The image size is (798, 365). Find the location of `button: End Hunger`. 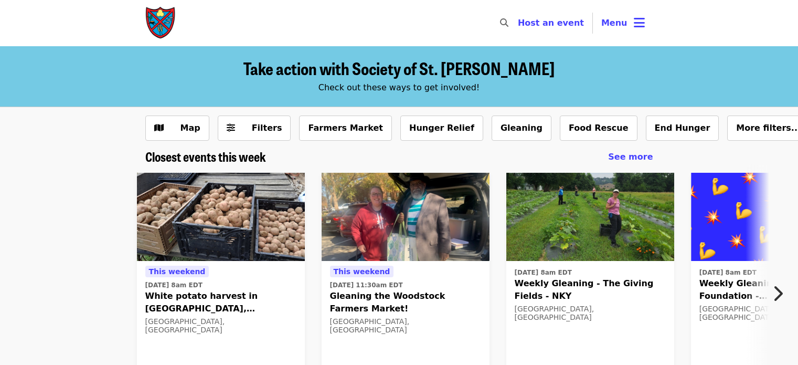

button: End Hunger is located at coordinates (683, 128).